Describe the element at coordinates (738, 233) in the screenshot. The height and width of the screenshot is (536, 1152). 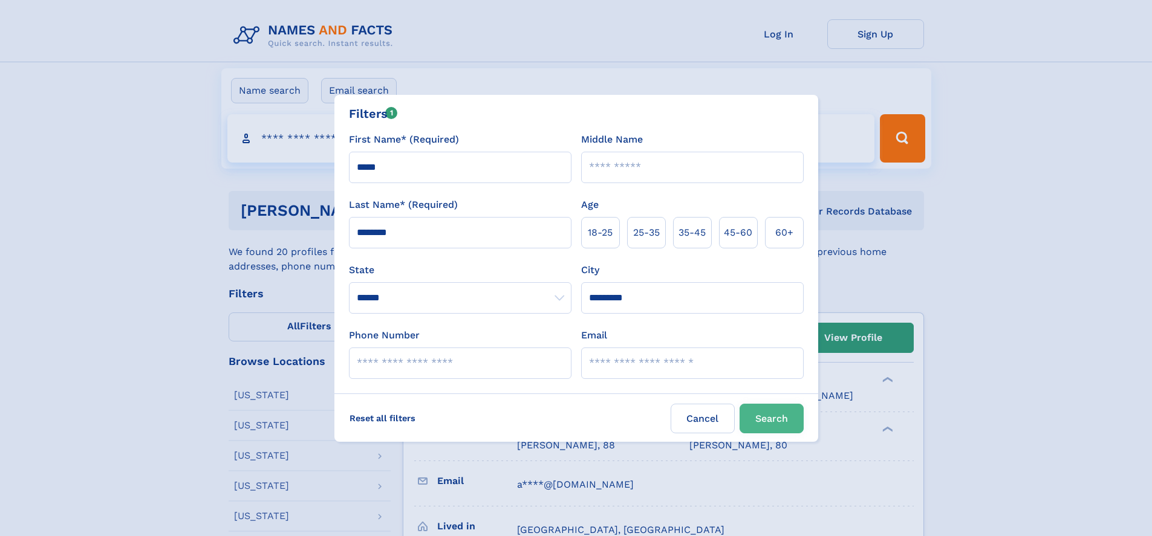
I see `span: 45‑60` at that location.